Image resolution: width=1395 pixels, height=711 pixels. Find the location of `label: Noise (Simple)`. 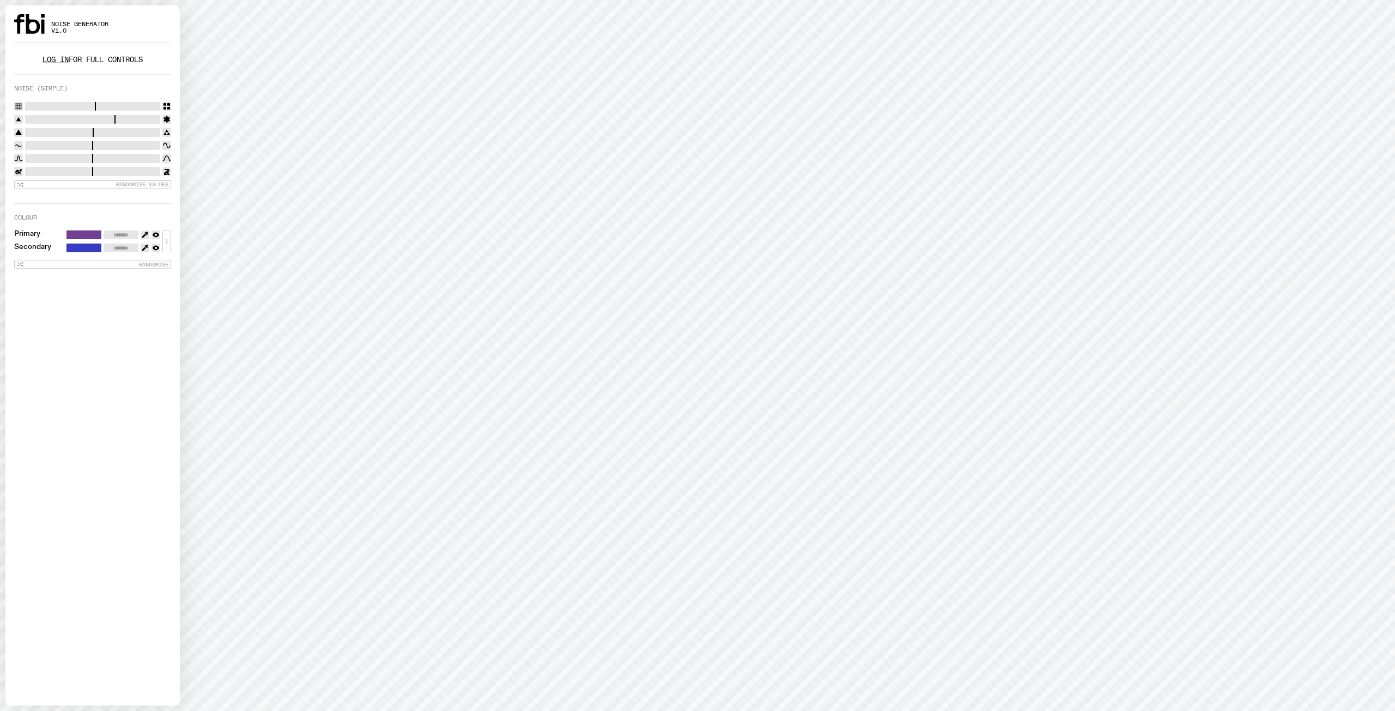

label: Noise (Simple) is located at coordinates (41, 88).